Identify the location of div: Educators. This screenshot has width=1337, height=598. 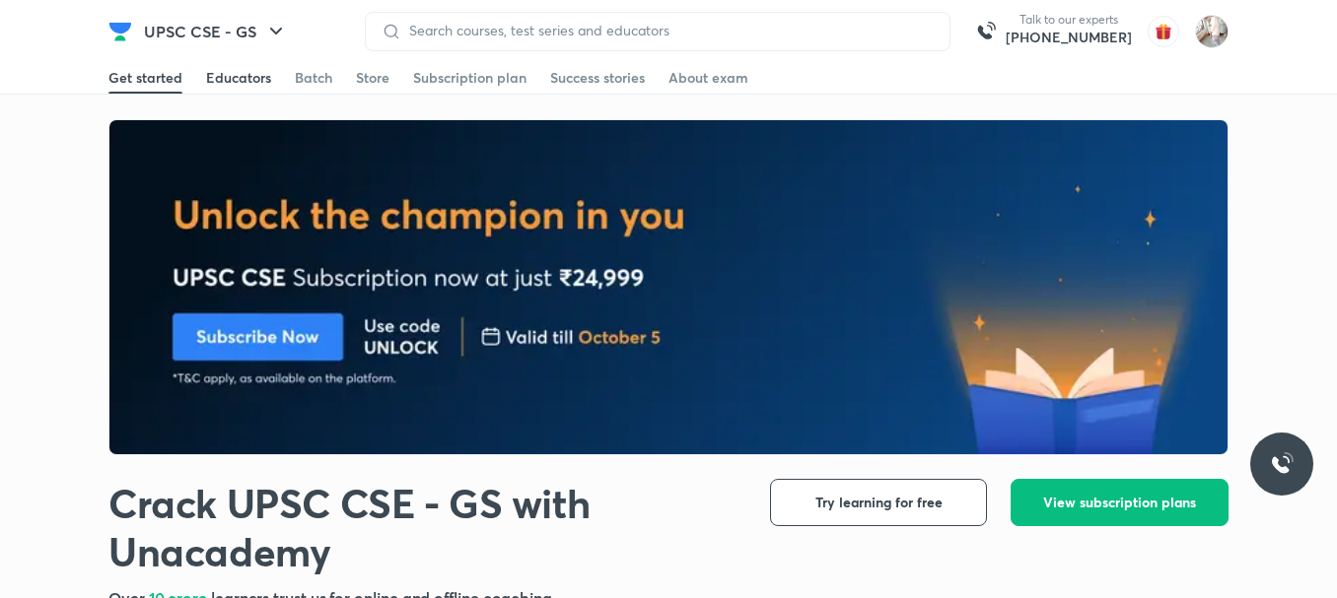
(239, 78).